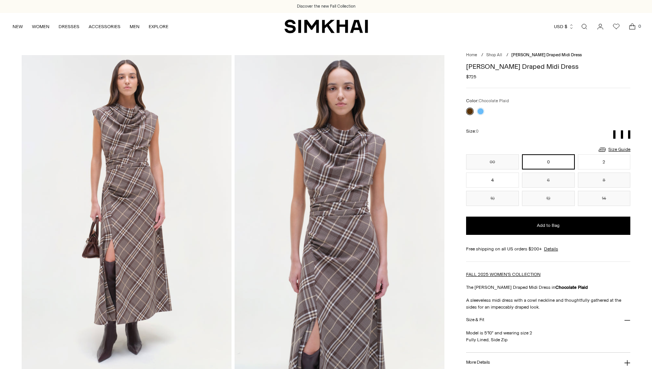  What do you see at coordinates (632, 27) in the screenshot?
I see `a: Open cart modal` at bounding box center [632, 27].